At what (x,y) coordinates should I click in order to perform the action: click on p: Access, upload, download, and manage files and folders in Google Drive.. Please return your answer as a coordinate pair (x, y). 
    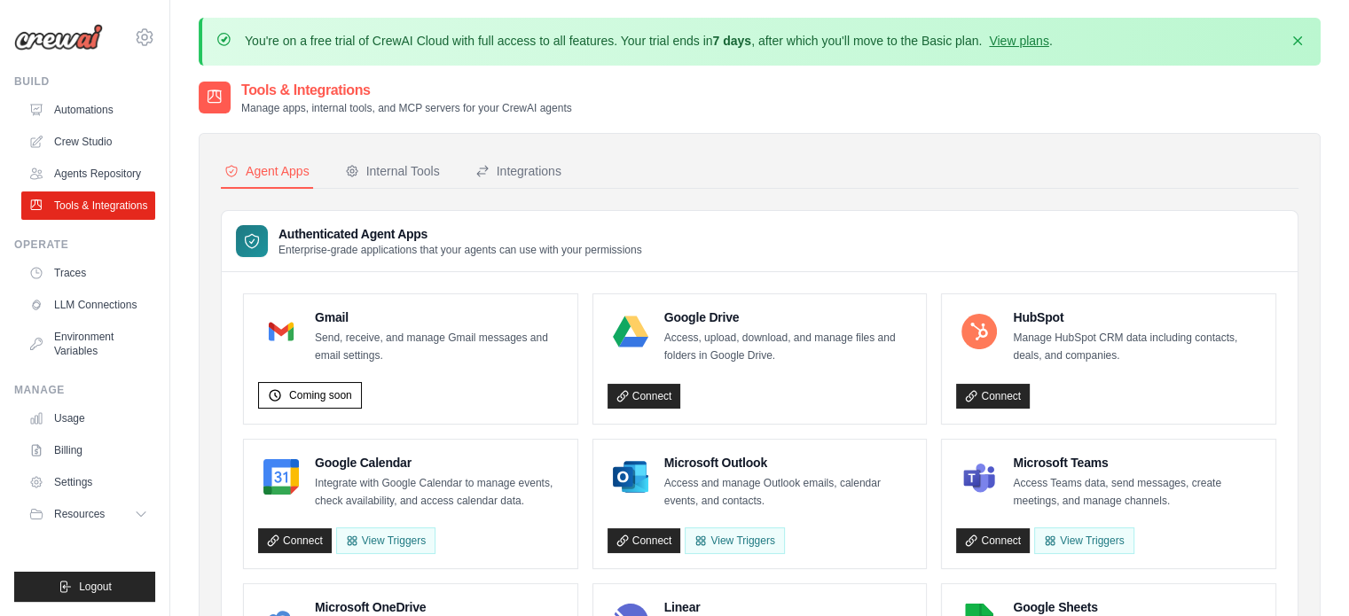
    Looking at the image, I should click on (788, 347).